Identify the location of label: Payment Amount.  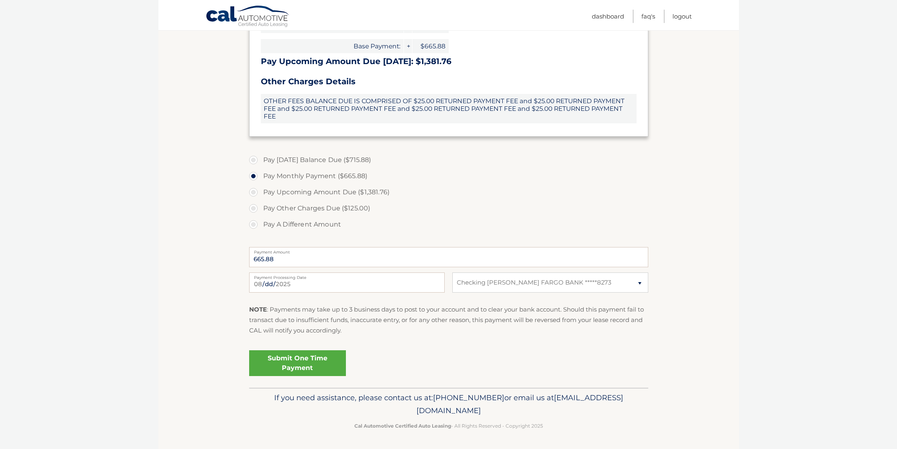
(449, 250).